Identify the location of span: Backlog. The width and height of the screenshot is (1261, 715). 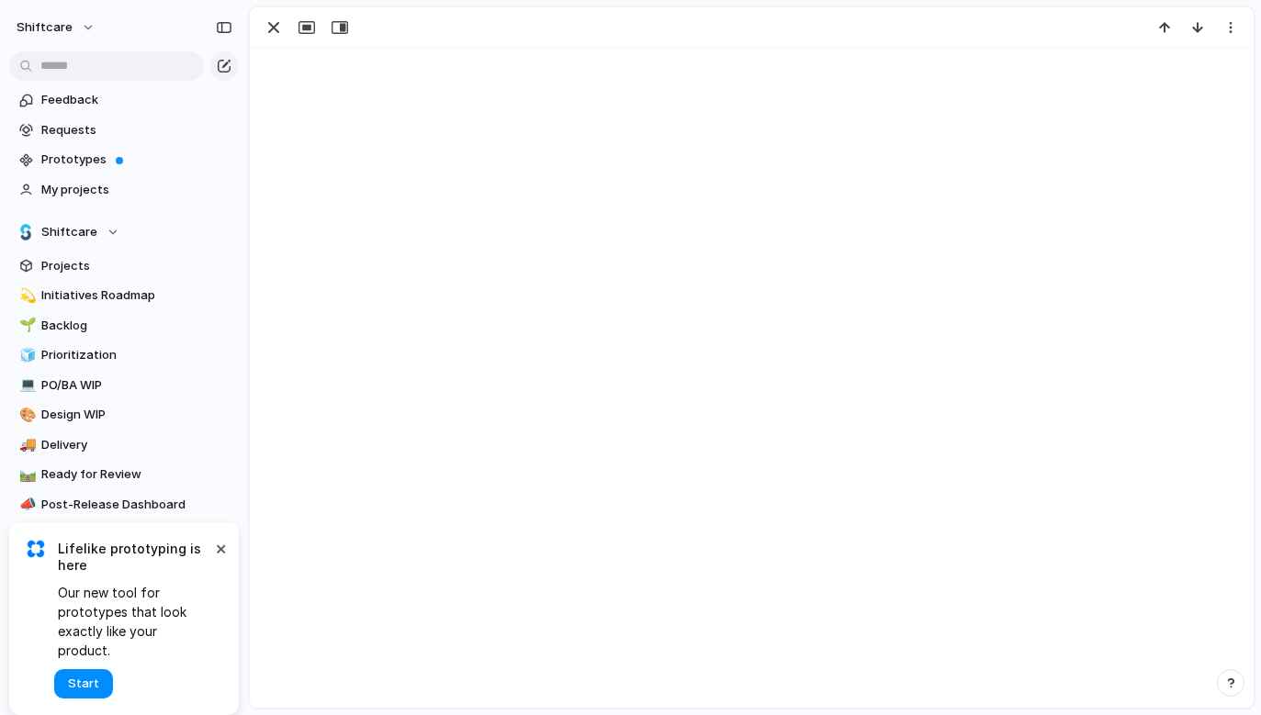
(137, 326).